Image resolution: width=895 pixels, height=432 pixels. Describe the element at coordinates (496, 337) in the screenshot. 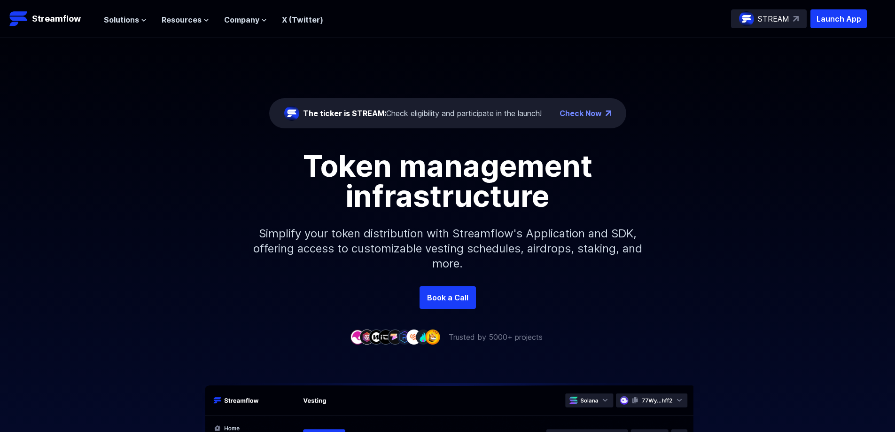

I see `p: Trusted by 5000+ projects` at that location.